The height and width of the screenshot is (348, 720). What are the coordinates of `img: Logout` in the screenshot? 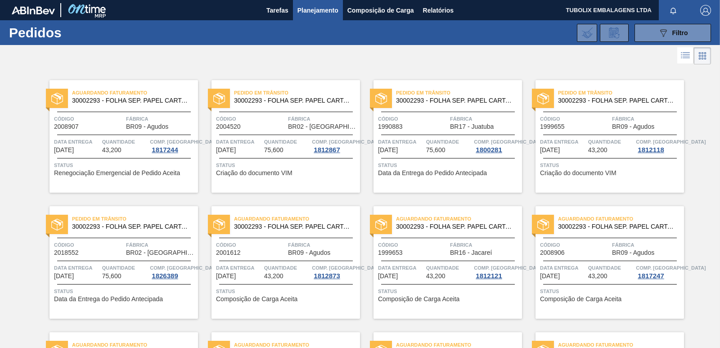 It's located at (706, 10).